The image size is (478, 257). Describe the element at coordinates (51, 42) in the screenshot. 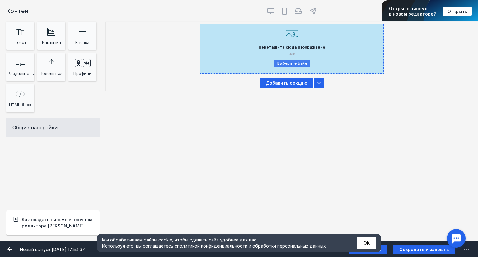

I see `div: Картинка` at that location.